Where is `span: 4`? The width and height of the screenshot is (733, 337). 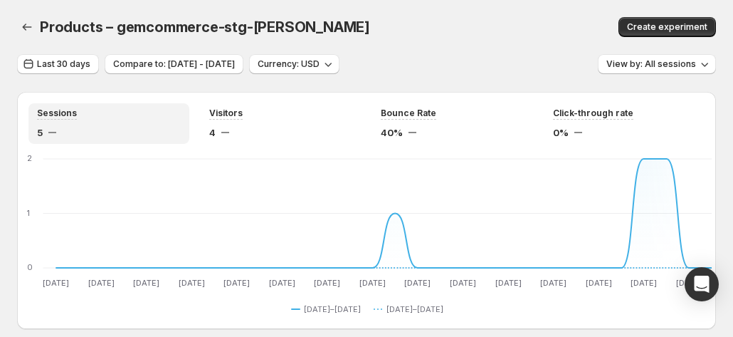 span: 4 is located at coordinates (212, 132).